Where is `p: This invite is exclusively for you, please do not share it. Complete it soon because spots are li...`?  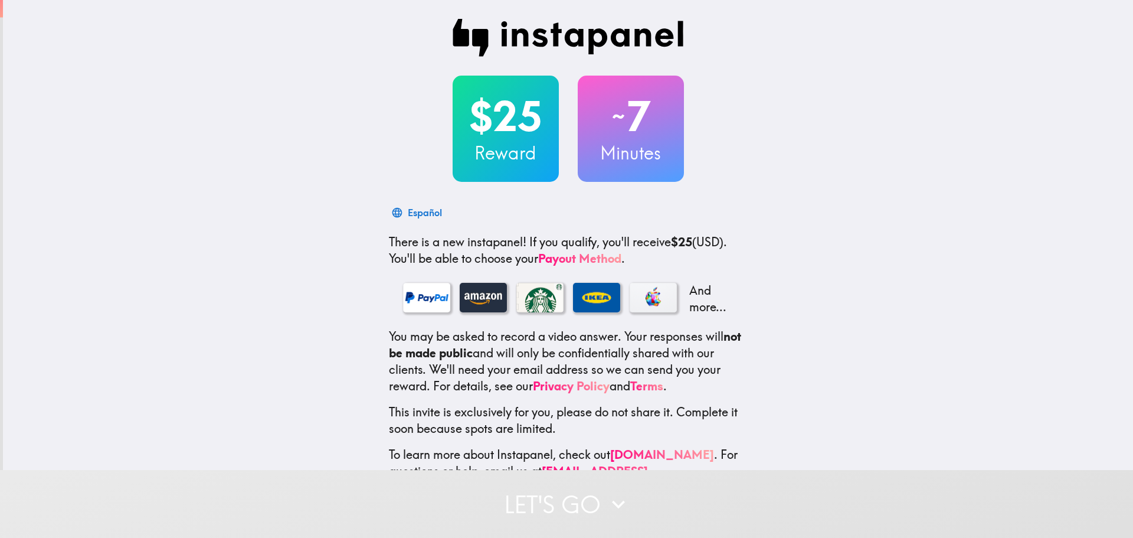 p: This invite is exclusively for you, please do not share it. Complete it soon because spots are li... is located at coordinates (568, 420).